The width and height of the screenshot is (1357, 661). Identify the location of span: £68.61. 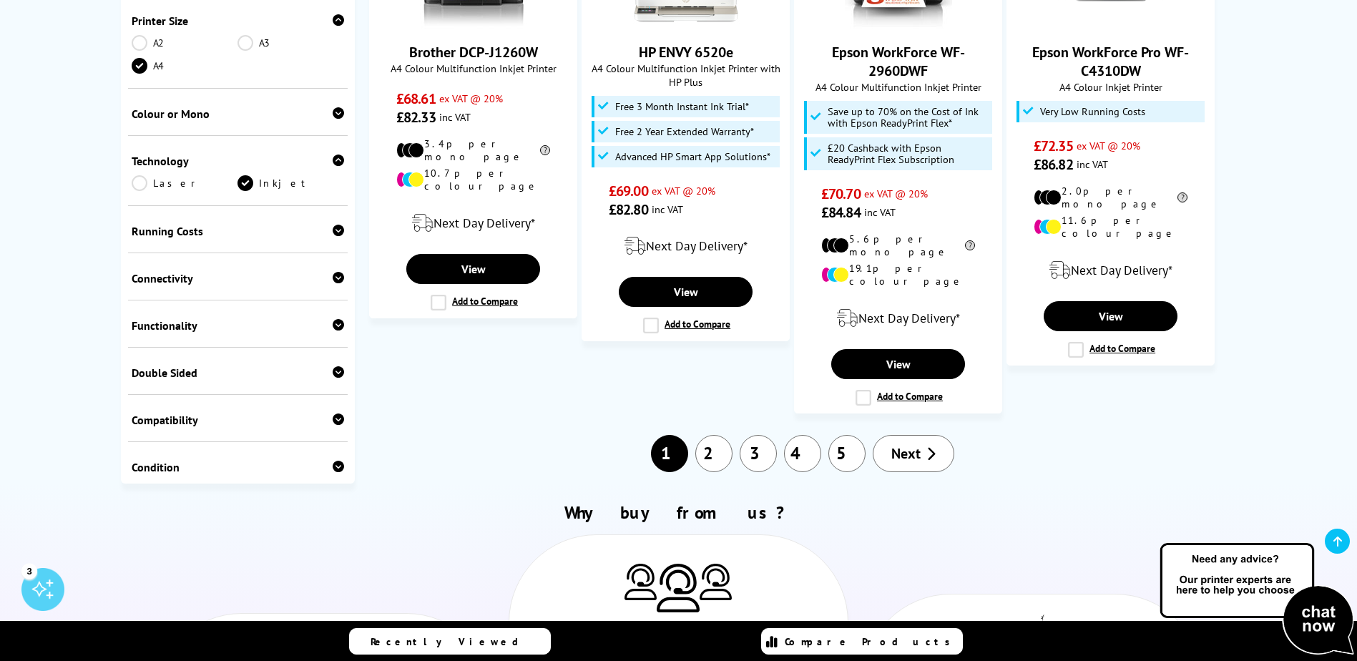
(416, 99).